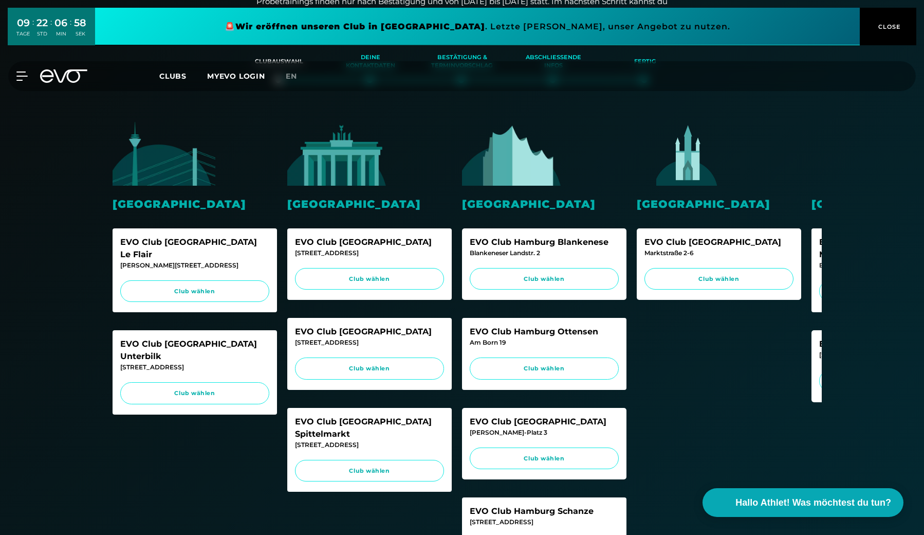 This screenshot has width=924, height=535. I want to click on span: en, so click(291, 76).